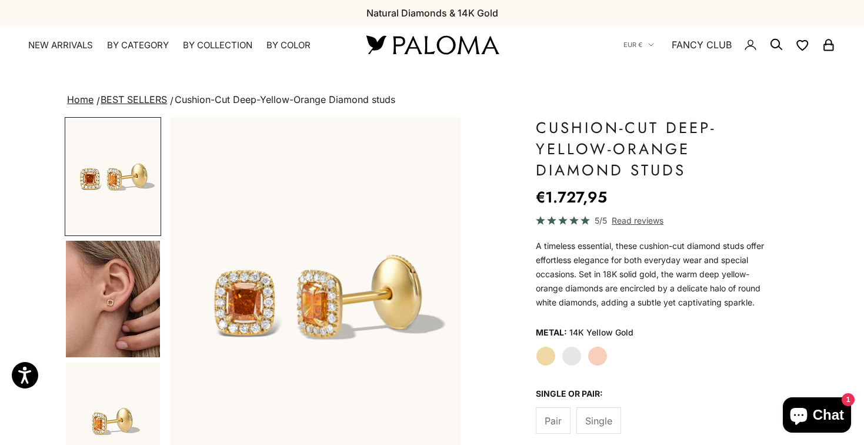  What do you see at coordinates (134, 99) in the screenshot?
I see `a: BEST SELLERS` at bounding box center [134, 99].